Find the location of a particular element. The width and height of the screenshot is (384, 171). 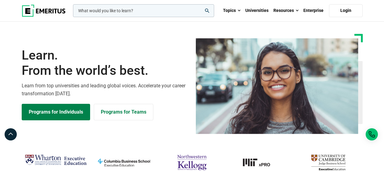

h1: Learn. is located at coordinates (105, 63).